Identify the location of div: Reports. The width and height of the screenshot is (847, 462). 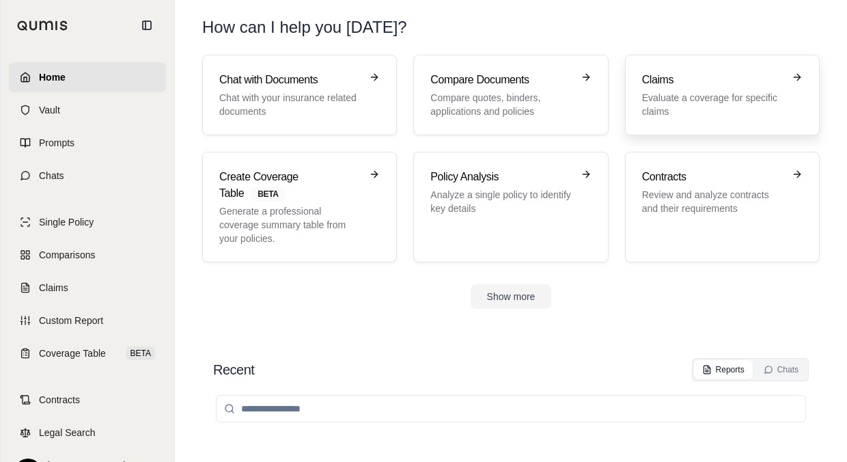
(724, 370).